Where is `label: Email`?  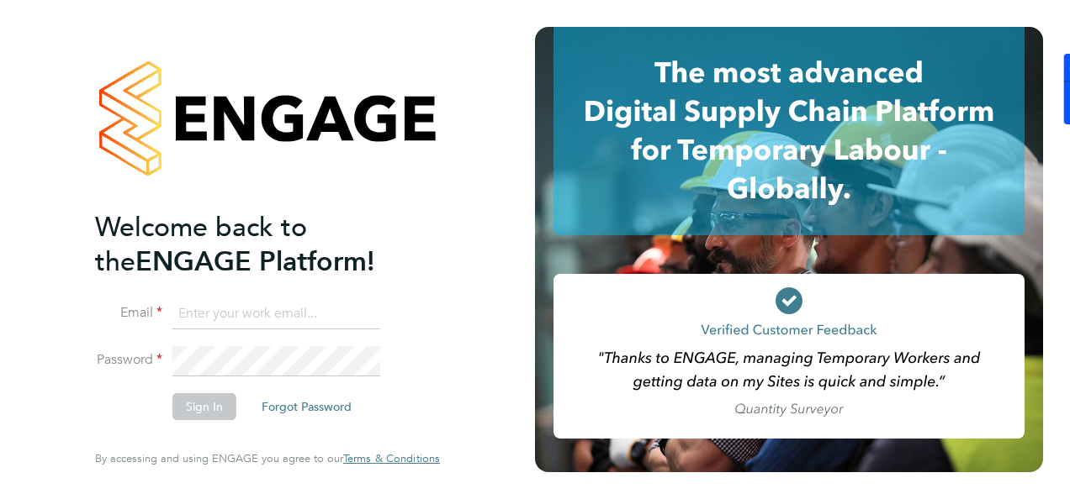
label: Email is located at coordinates (129, 313).